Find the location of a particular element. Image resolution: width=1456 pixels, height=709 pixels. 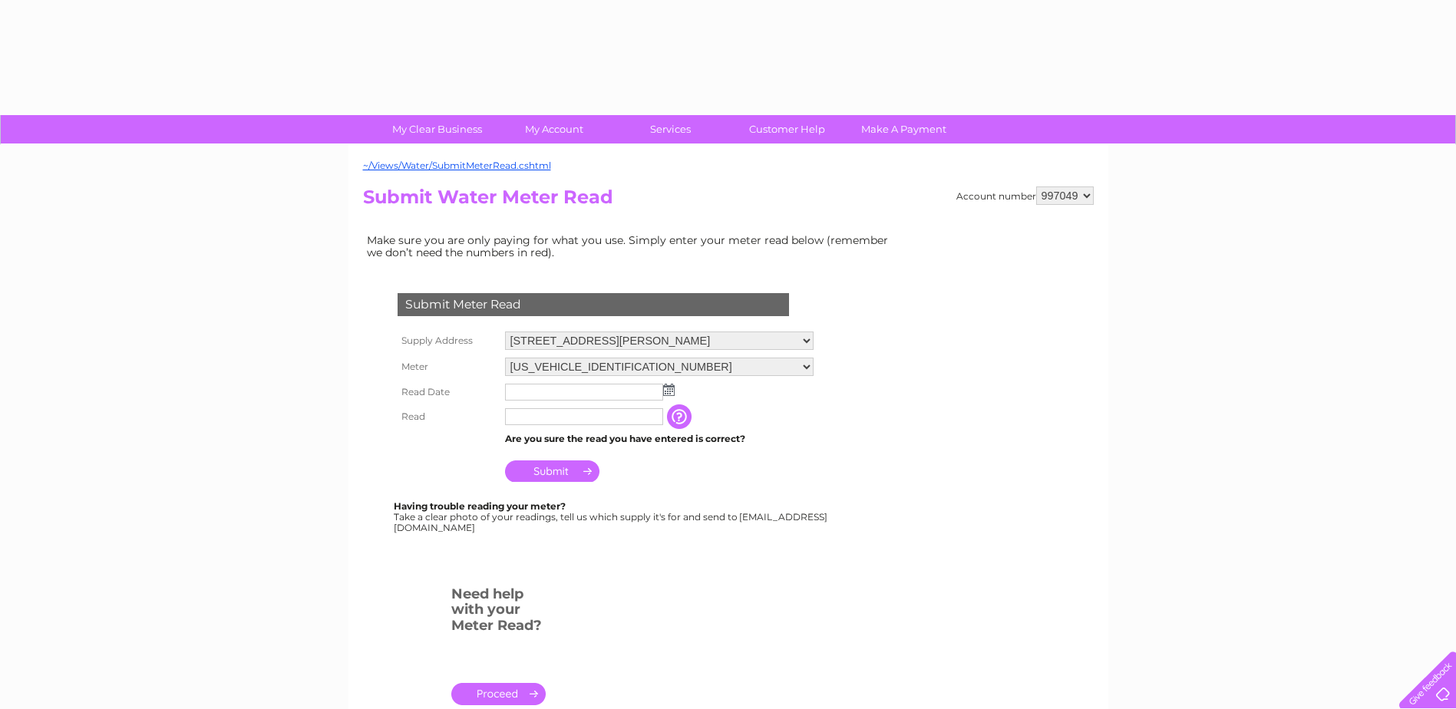

a: Make A Payment is located at coordinates (903, 129).